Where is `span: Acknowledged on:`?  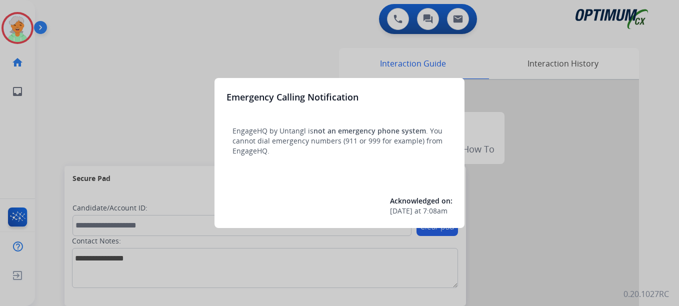 span: Acknowledged on: is located at coordinates (421, 201).